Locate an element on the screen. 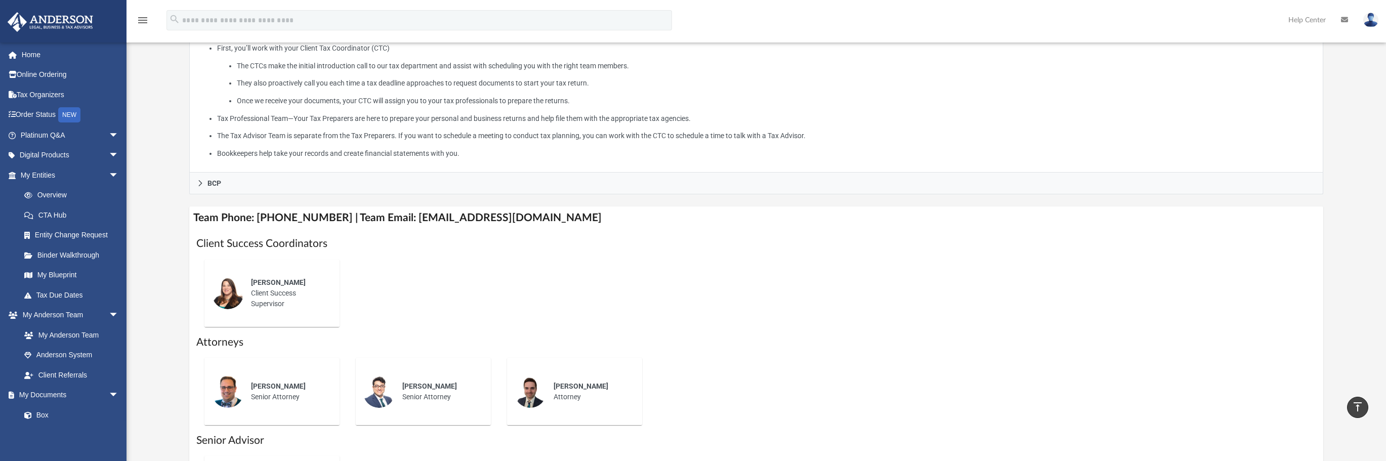  div: NEW is located at coordinates (69, 115).